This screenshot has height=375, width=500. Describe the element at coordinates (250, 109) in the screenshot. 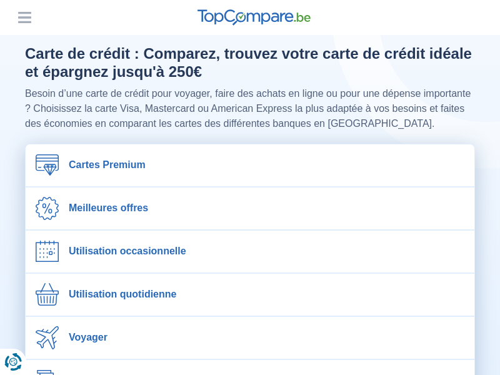

I see `p: Besoin d’une carte de crédit pour voyager, faire des achats en ligne ou pour une dépense importan...` at that location.